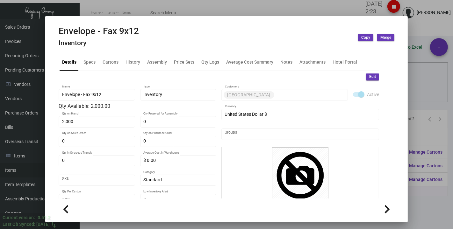 The height and width of the screenshot is (229, 453). Describe the element at coordinates (250, 62) in the screenshot. I see `div: Average Cost Summary` at that location.